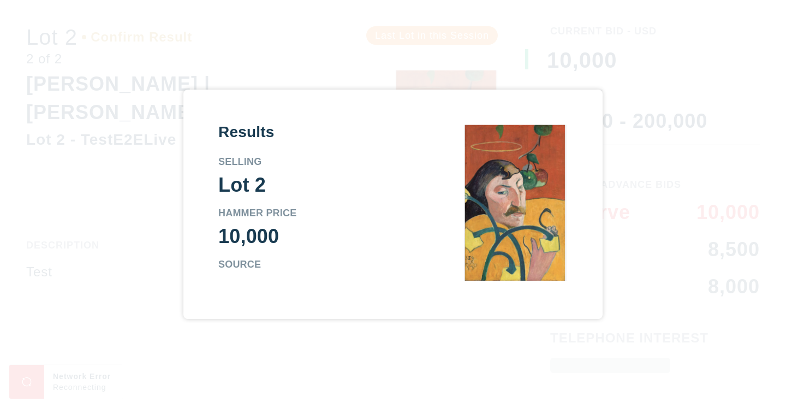 The height and width of the screenshot is (408, 786). Describe the element at coordinates (323, 185) in the screenshot. I see `div: Lot 2` at that location.